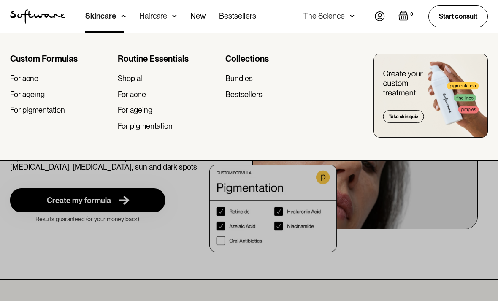 The image size is (498, 301). I want to click on div: The Science, so click(324, 16).